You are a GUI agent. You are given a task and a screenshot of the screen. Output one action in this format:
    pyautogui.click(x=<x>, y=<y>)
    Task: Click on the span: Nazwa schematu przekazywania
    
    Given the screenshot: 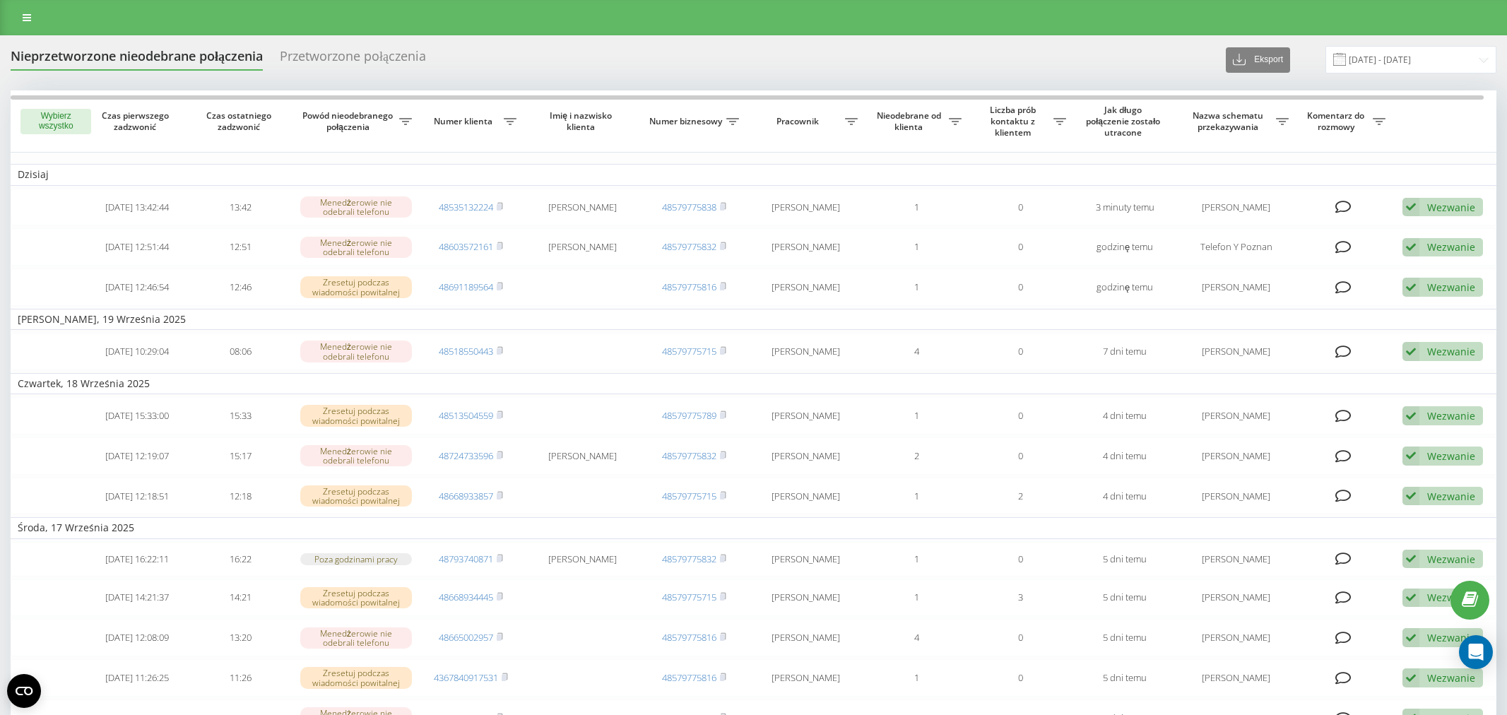 What is the action you would take?
    pyautogui.click(x=1230, y=121)
    